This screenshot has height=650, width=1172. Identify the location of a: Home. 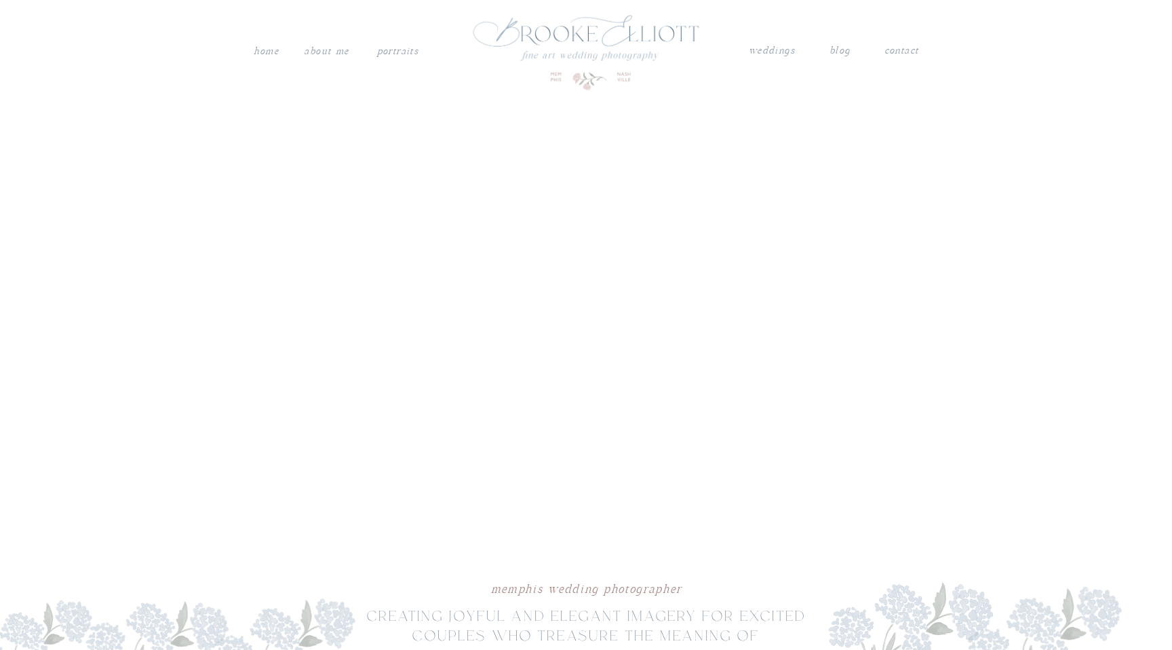
(266, 52).